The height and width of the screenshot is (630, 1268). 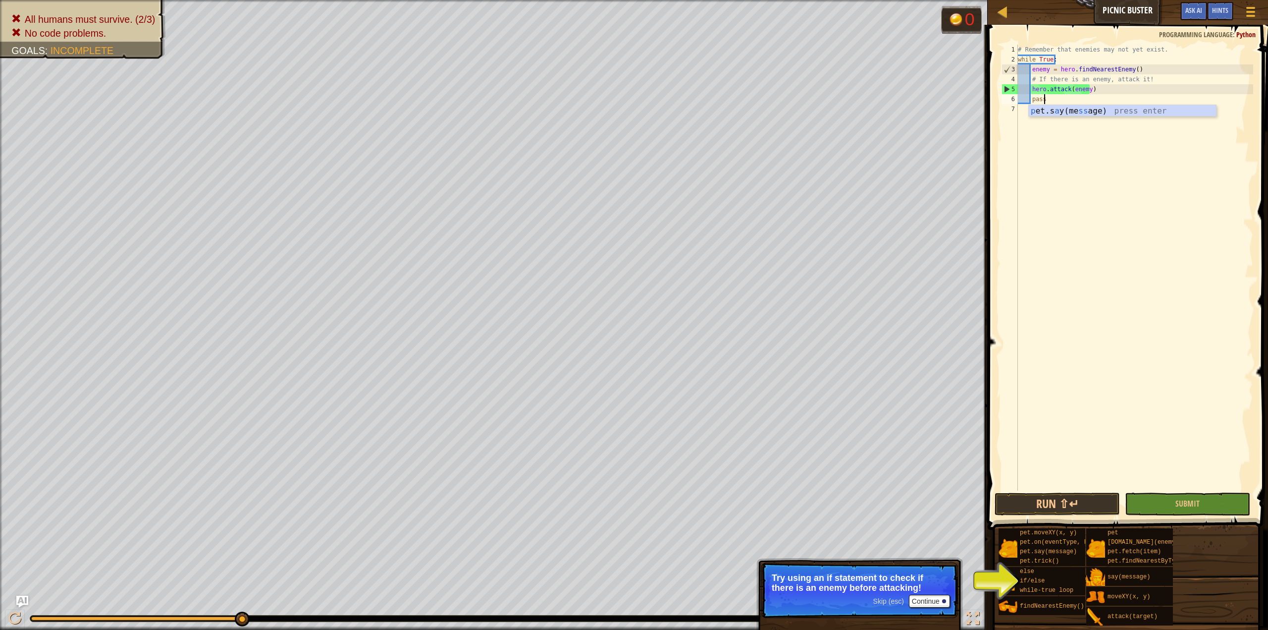 What do you see at coordinates (1156, 561) in the screenshot?
I see `span: pet.findNearestByType(type)` at bounding box center [1156, 561].